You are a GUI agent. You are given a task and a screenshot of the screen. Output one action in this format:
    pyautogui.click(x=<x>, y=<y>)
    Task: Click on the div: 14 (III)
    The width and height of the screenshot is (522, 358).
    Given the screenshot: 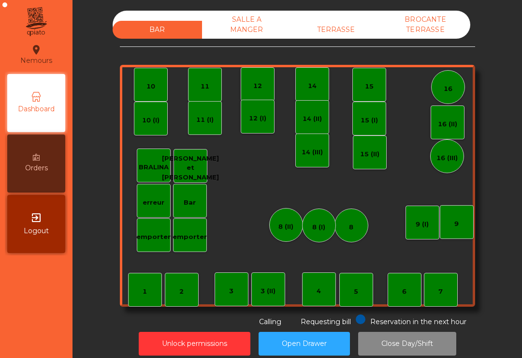 What is the action you would take?
    pyautogui.click(x=312, y=152)
    